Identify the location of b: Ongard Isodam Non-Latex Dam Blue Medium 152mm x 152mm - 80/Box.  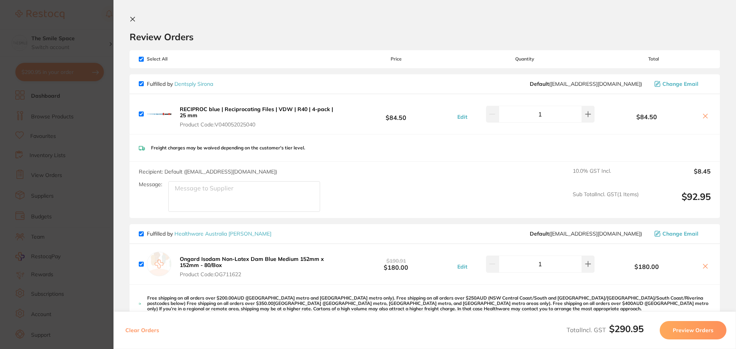
(252, 262).